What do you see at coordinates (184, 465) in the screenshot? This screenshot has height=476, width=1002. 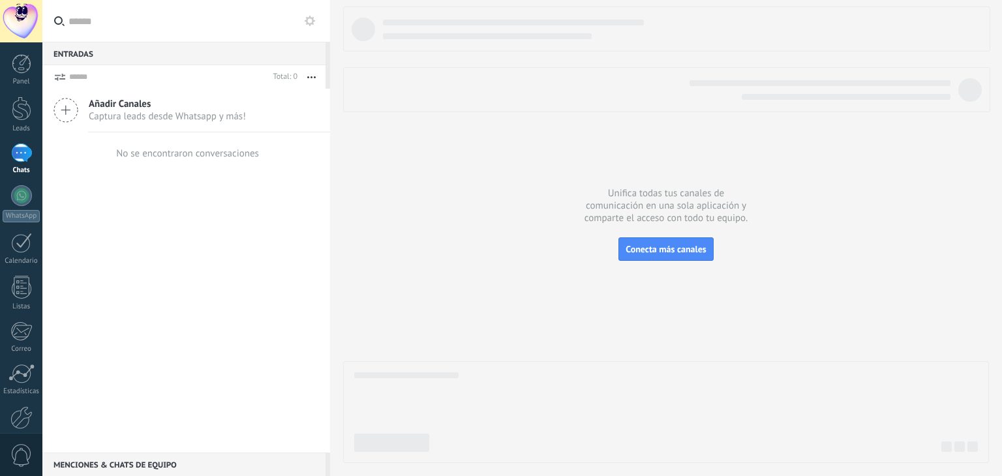 I see `div: Menciones & Chats de equipo` at bounding box center [184, 465].